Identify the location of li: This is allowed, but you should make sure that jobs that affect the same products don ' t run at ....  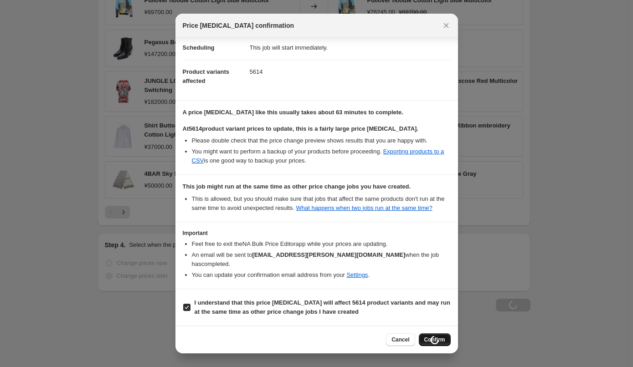
(321, 204).